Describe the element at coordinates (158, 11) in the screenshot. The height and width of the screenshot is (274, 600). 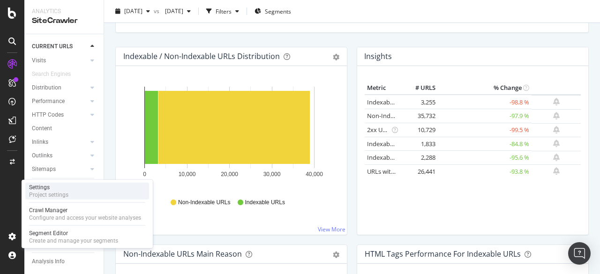
I see `span: vs` at that location.